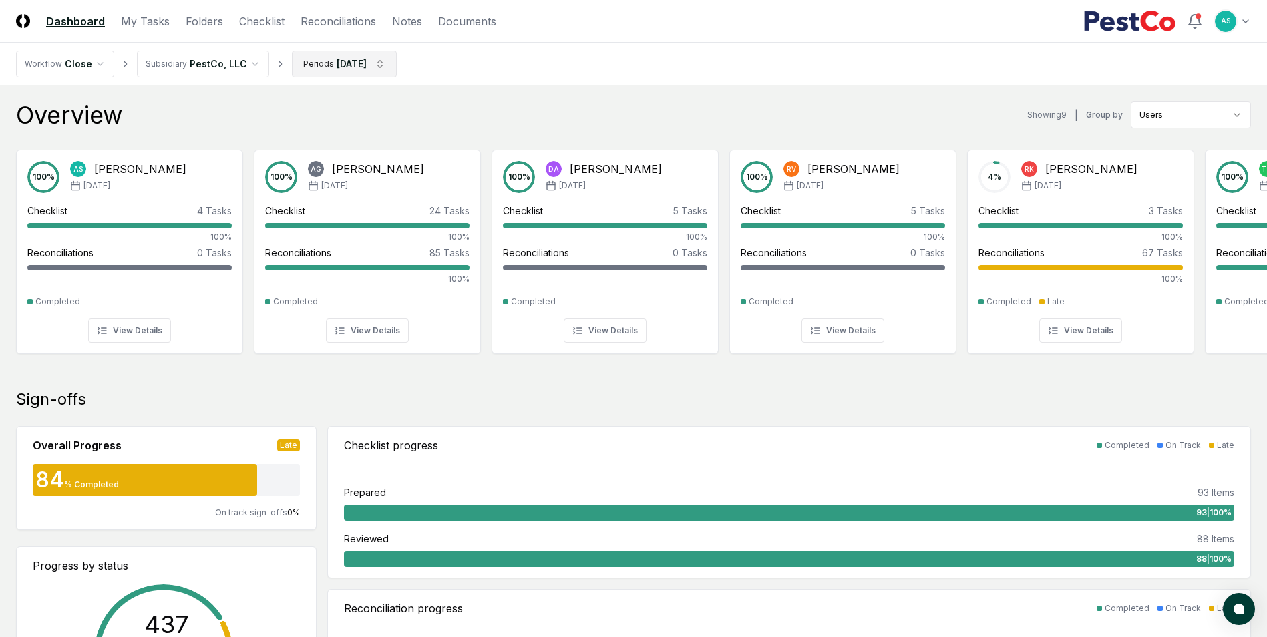  I want to click on span: 93 | 100 %, so click(1213, 513).